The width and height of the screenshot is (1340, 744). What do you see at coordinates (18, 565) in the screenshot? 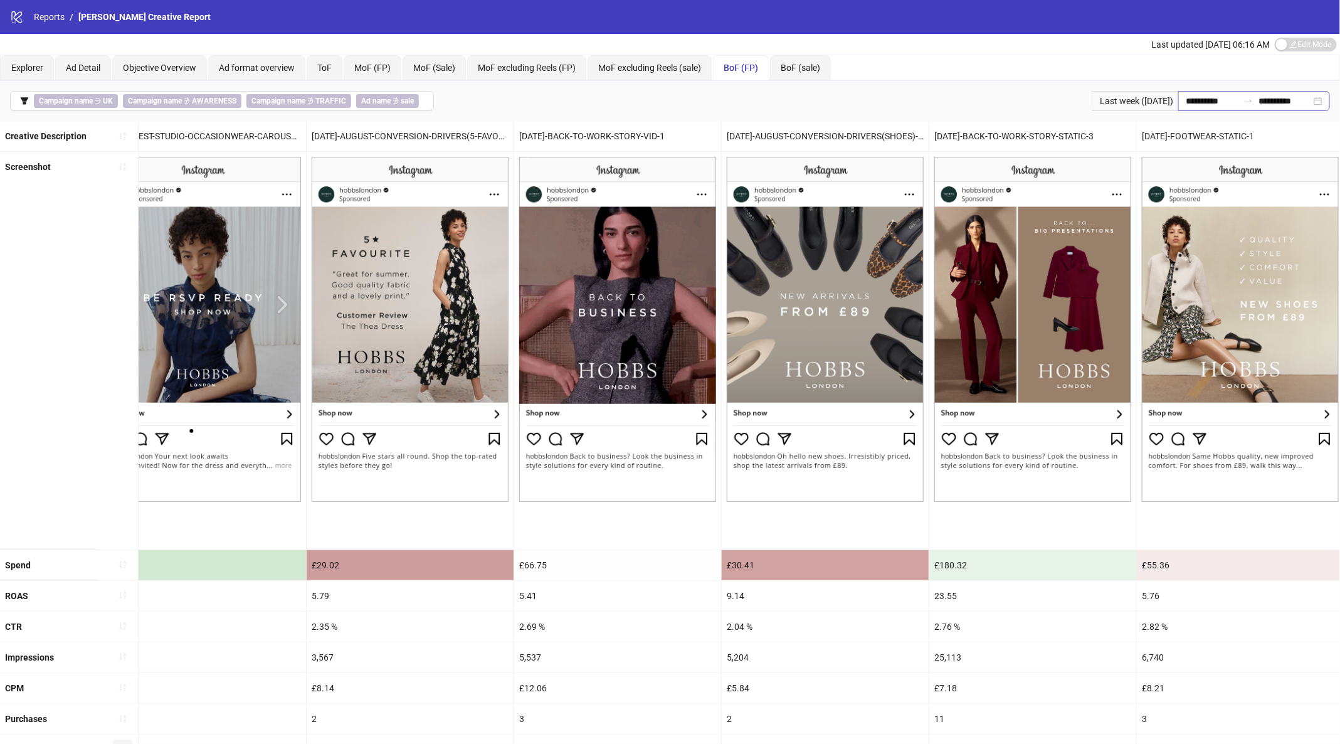
I see `b: Spend` at bounding box center [18, 565].